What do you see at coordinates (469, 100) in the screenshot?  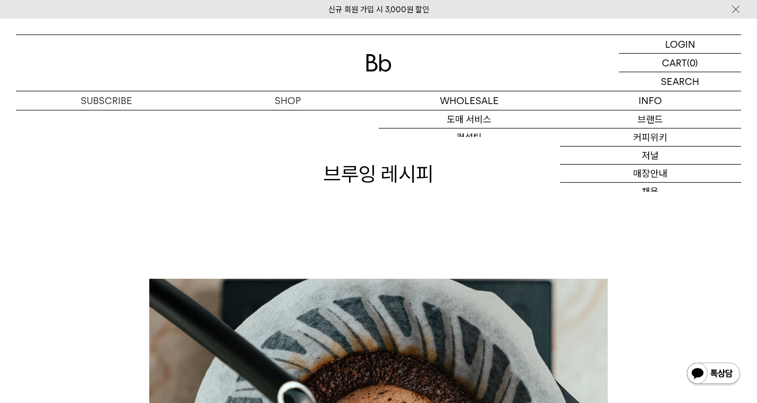 I see `p: WHOLESALE` at bounding box center [469, 100].